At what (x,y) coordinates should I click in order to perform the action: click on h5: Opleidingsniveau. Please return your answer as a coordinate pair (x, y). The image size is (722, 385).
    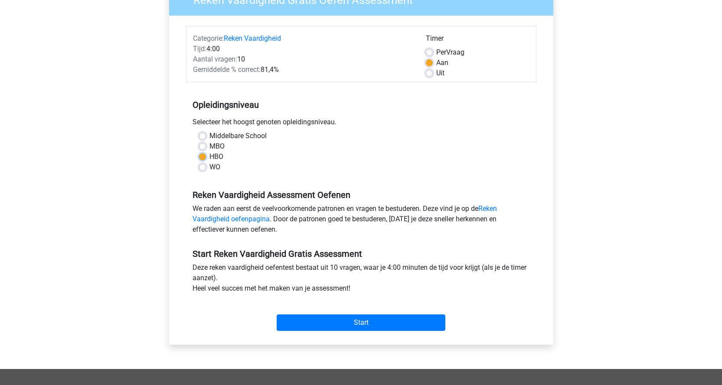
    Looking at the image, I should click on (361, 105).